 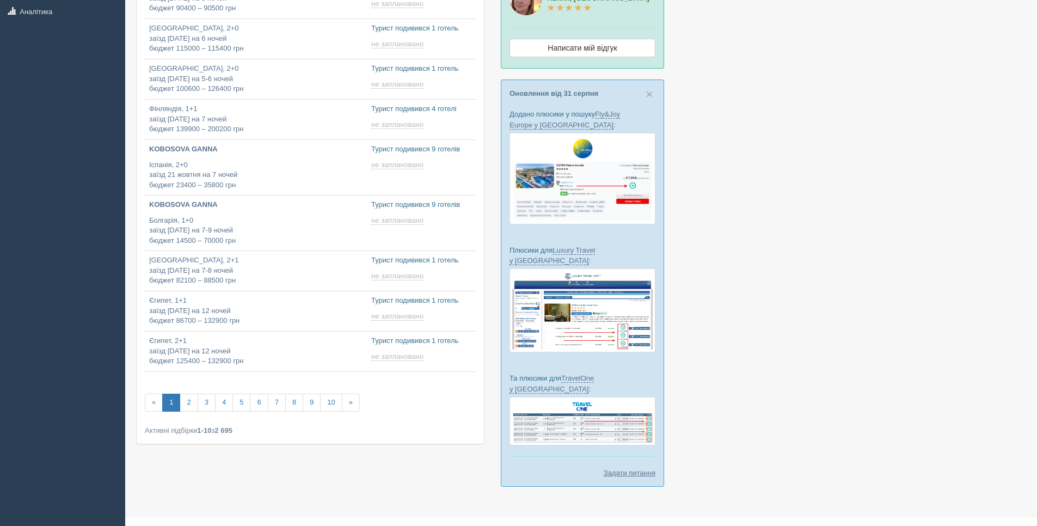 What do you see at coordinates (583, 48) in the screenshot?
I see `a: Написати мій відгук` at bounding box center [583, 48].